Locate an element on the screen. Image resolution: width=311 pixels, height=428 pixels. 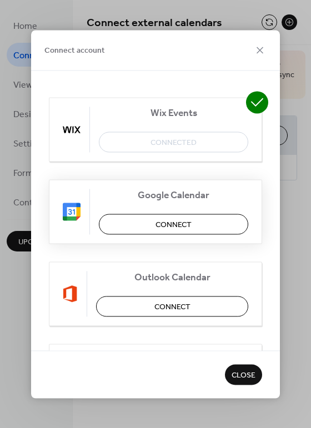
button: Close is located at coordinates (243, 374).